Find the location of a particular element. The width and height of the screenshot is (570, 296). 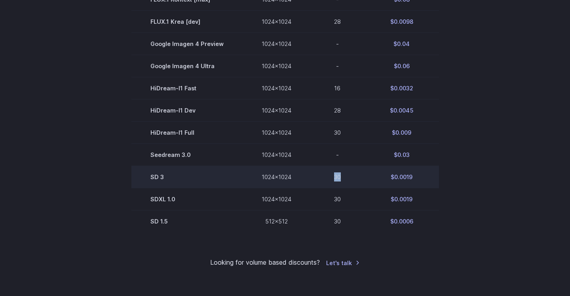

td: $0.06 is located at coordinates (402, 66).